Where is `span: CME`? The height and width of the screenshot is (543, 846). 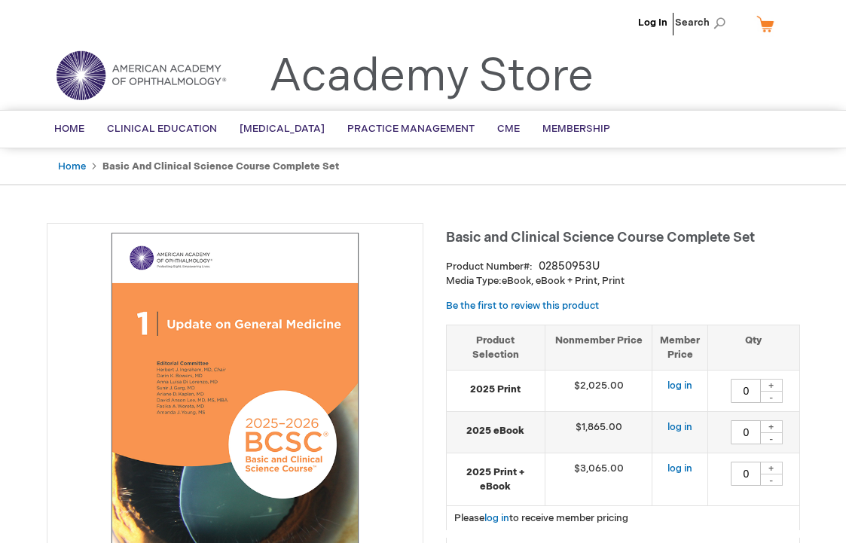
span: CME is located at coordinates (509, 129).